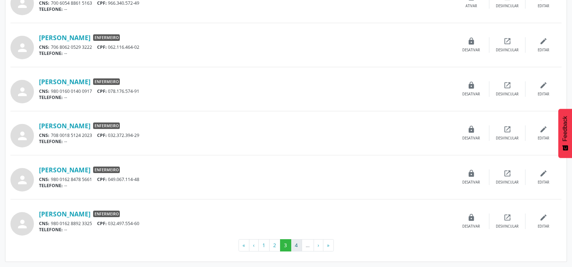 This screenshot has height=267, width=572. Describe the element at coordinates (246, 91) in the screenshot. I see `div: 980 0160 0140 0917 078.176.574-91` at that location.